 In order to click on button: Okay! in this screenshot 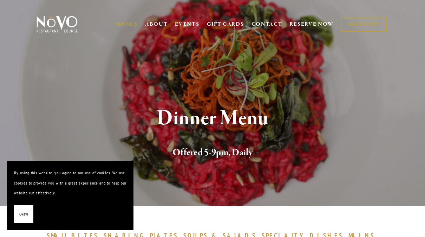, I will do `click(24, 214)`.